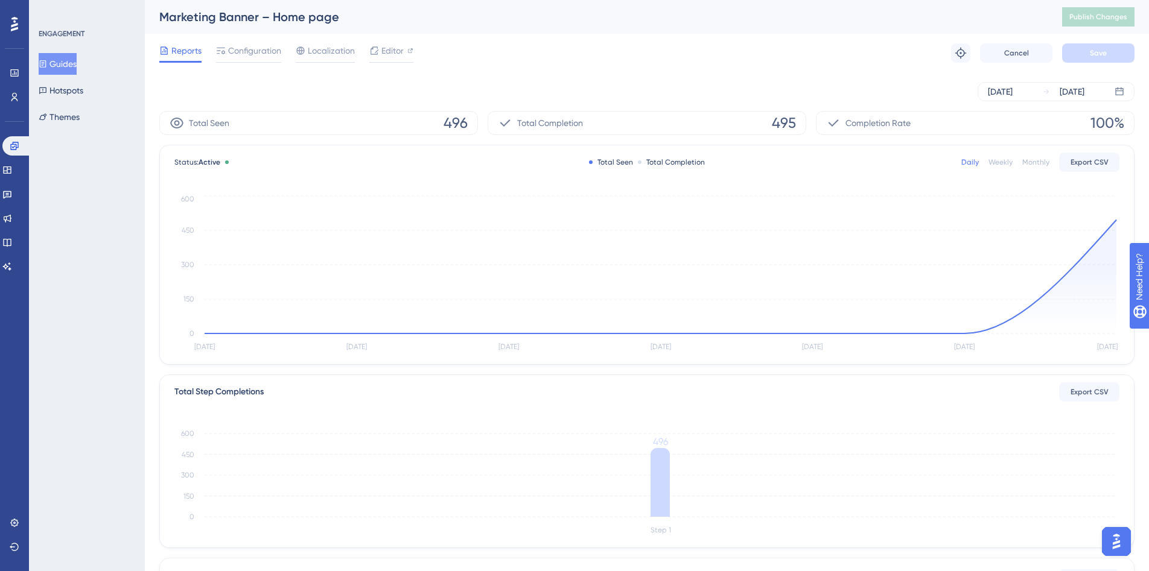  I want to click on div: Total Step Completions, so click(219, 392).